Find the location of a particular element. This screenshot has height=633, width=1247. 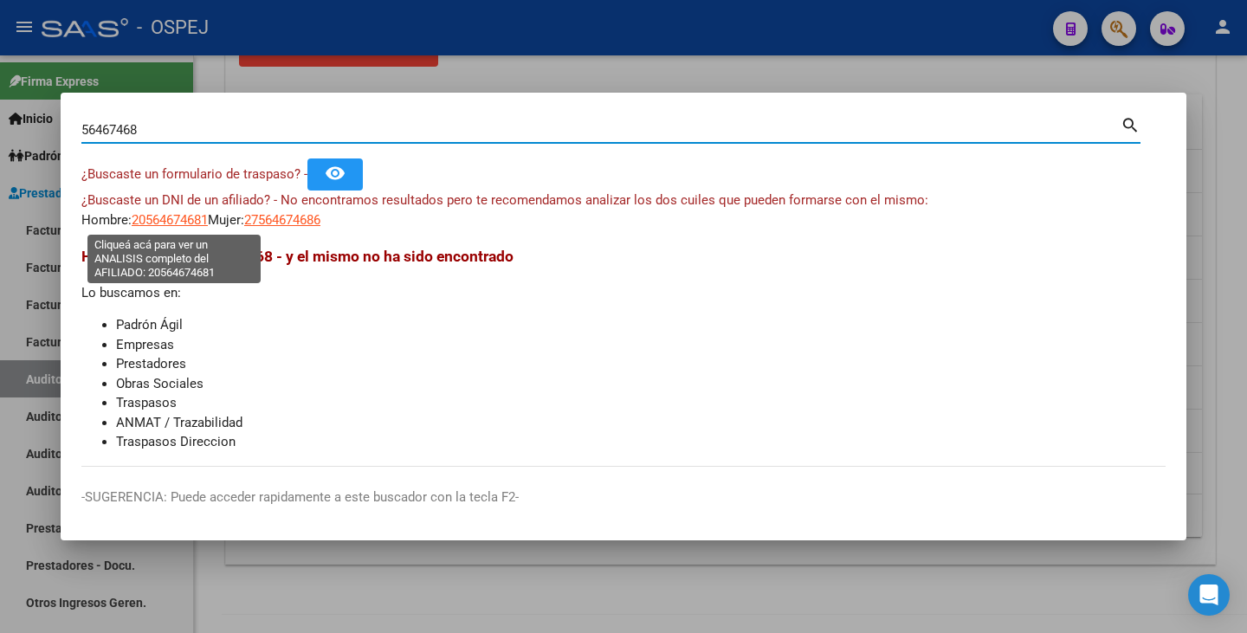

div: Open Intercom Messenger is located at coordinates (1209, 595).